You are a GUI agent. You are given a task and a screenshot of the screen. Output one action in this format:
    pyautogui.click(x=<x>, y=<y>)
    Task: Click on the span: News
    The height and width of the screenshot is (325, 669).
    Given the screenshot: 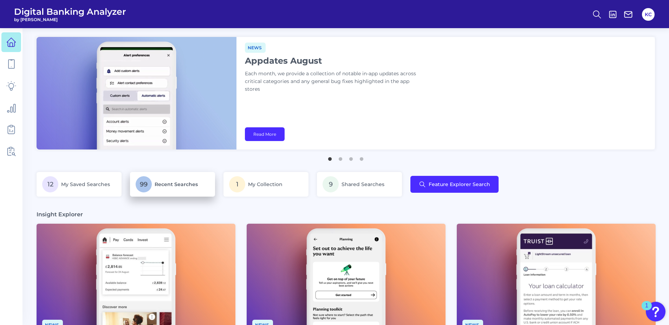 What is the action you would take?
    pyautogui.click(x=255, y=47)
    